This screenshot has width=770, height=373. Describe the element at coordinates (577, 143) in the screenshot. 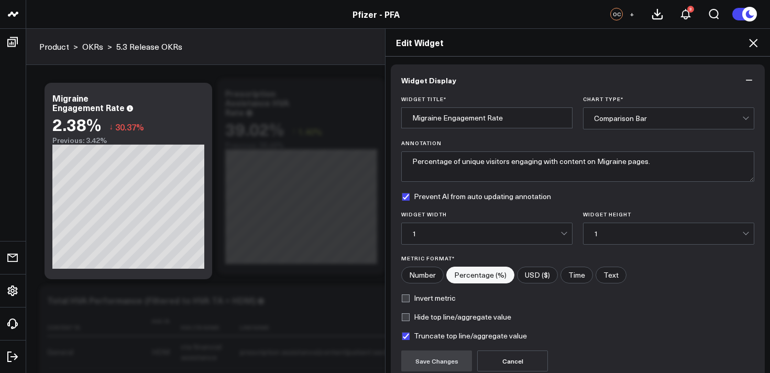

I see `label: Annotation` at that location.